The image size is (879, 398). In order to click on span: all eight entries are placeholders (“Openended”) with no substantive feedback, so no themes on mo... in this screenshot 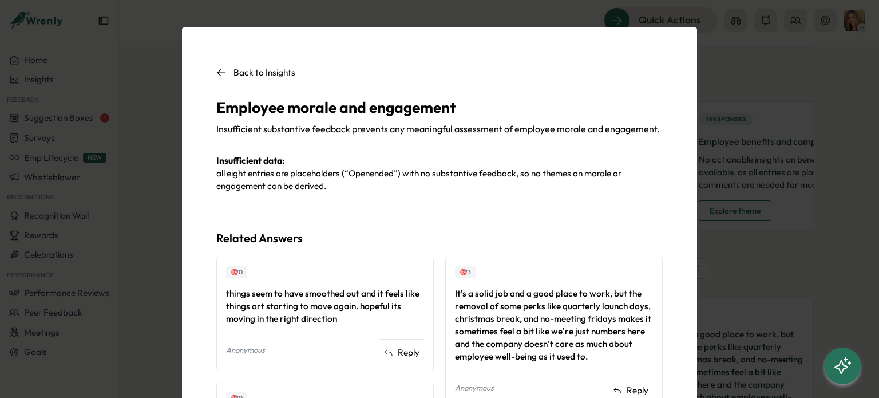, I will do `click(440, 180)`.